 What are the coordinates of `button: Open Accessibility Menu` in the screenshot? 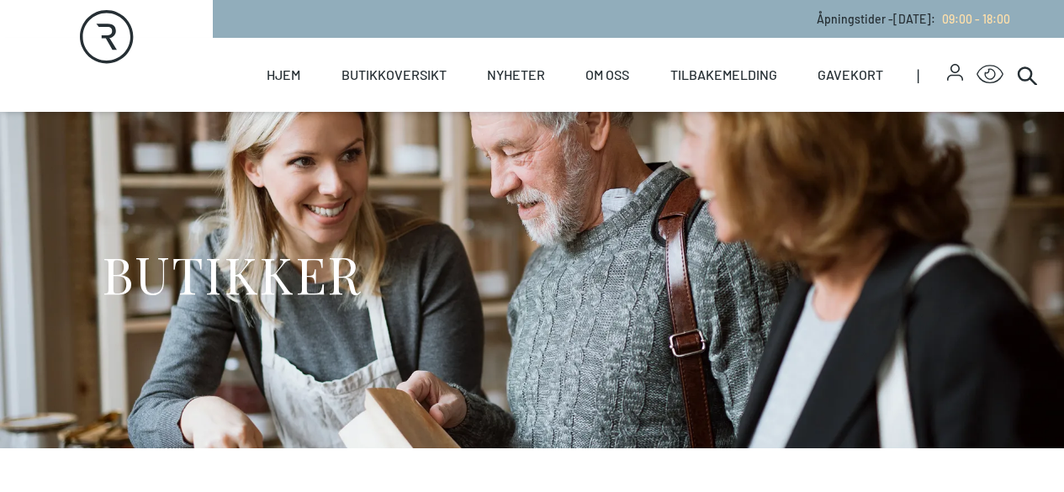 It's located at (990, 75).